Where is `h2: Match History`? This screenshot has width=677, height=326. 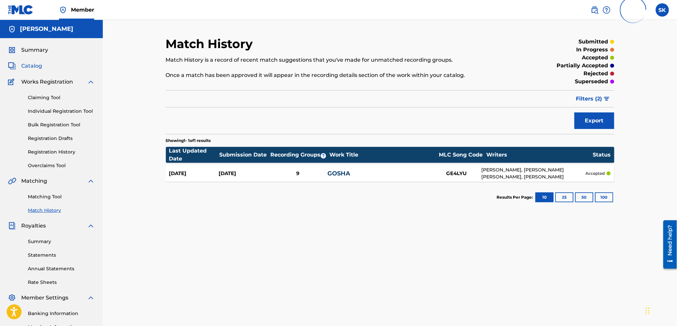 h2: Match History is located at coordinates (211, 44).